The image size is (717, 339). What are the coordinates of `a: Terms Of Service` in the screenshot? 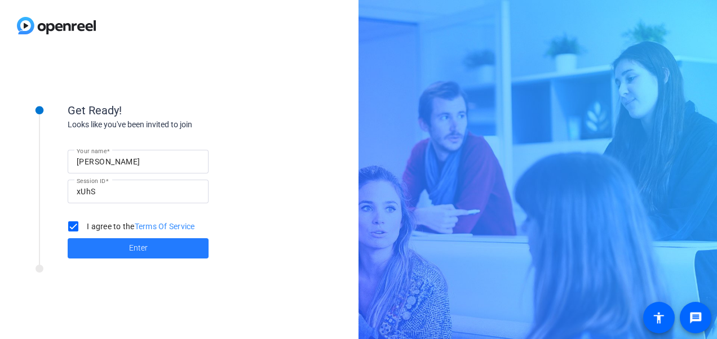 It's located at (164, 226).